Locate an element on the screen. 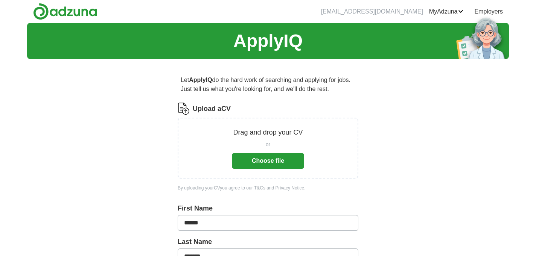  h1: ApplyIQ is located at coordinates (268, 41).